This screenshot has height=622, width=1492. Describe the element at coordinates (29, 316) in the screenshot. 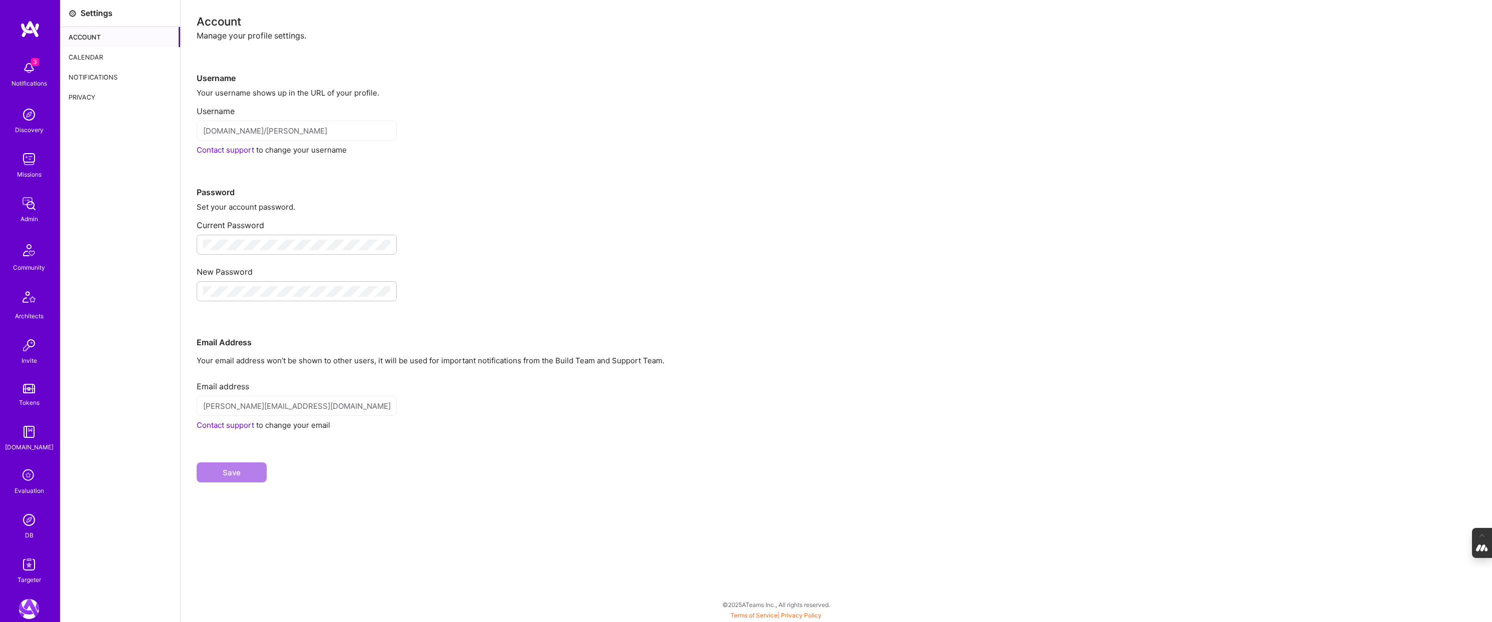

I see `div: Architects` at that location.